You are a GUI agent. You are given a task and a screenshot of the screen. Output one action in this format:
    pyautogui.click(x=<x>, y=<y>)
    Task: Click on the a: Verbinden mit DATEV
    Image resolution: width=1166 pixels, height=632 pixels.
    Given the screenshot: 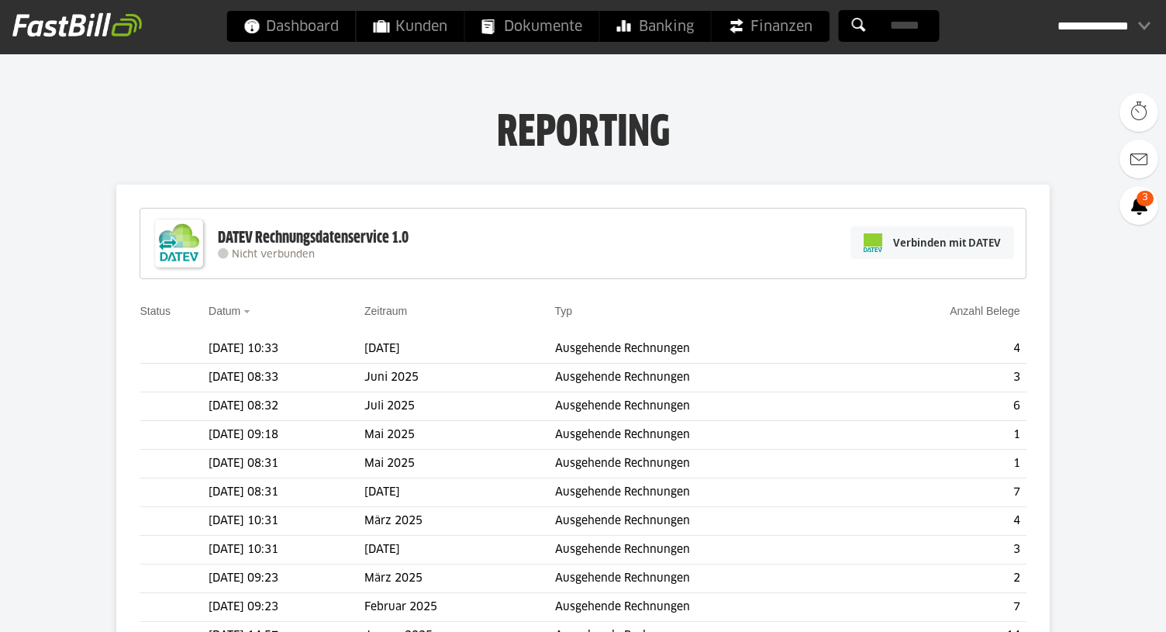 What is the action you would take?
    pyautogui.click(x=932, y=243)
    